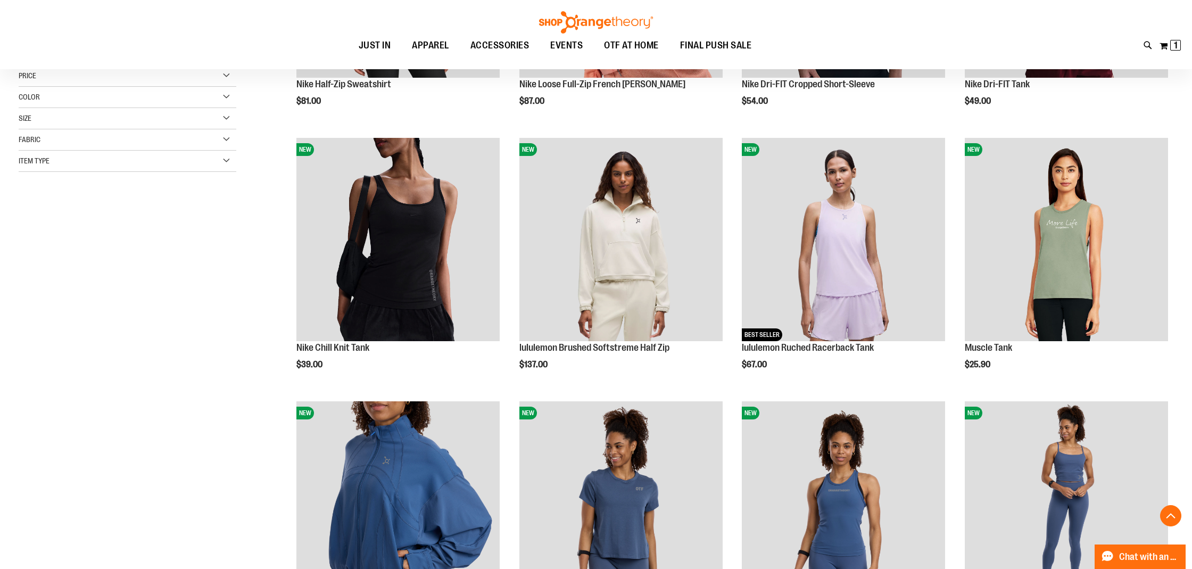 The height and width of the screenshot is (569, 1192). Describe the element at coordinates (533, 101) in the screenshot. I see `span: $87.00` at that location.